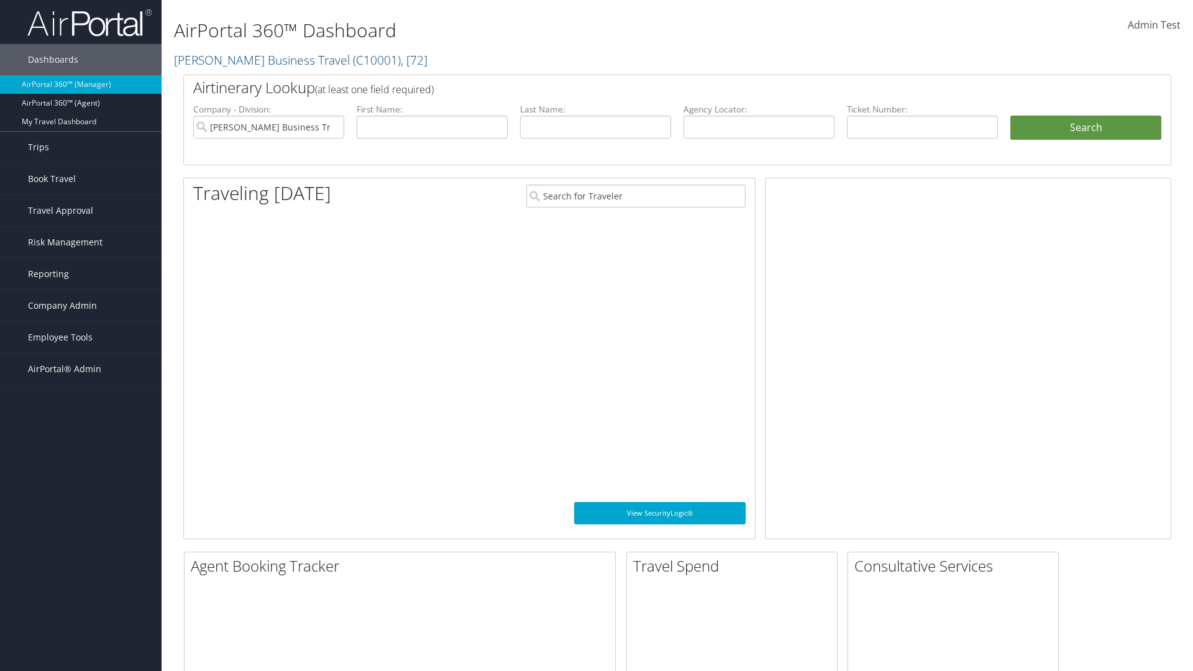  What do you see at coordinates (62, 306) in the screenshot?
I see `span: Company Admin` at bounding box center [62, 306].